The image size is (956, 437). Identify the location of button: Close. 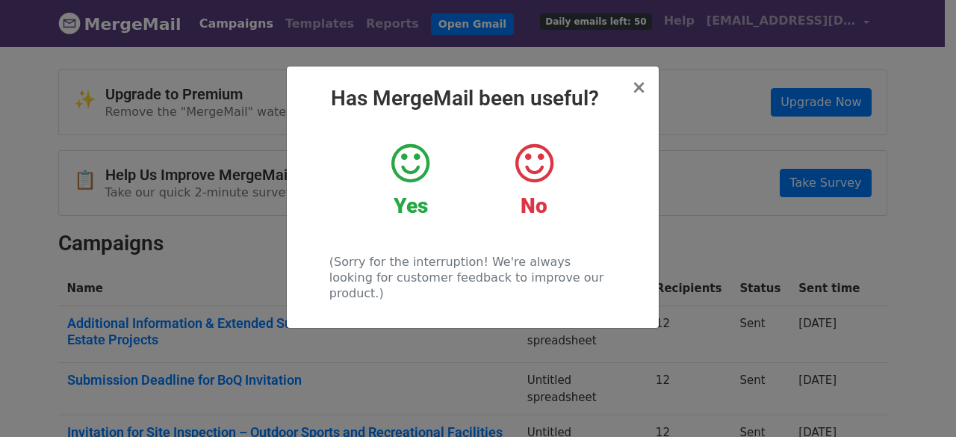
(638, 87).